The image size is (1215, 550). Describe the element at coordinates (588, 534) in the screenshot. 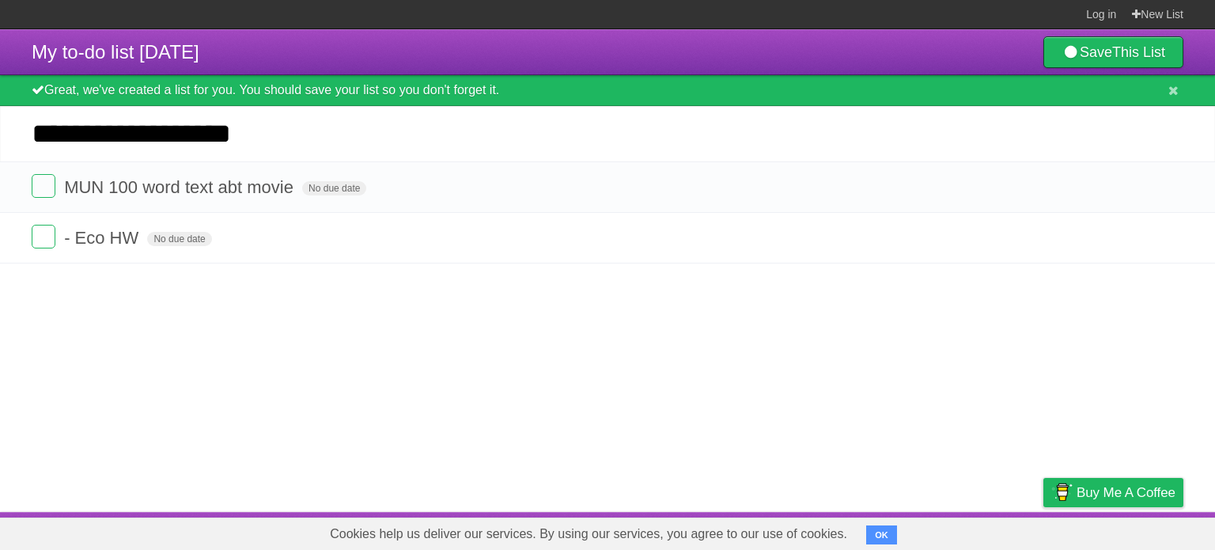

I see `span: Cookies help us deliver our services. By using our services, you agree to our use of cookies.` at that location.